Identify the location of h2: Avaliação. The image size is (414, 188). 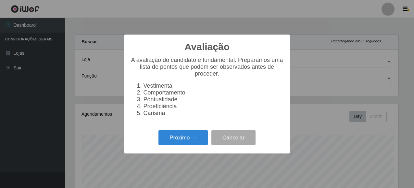
(207, 47).